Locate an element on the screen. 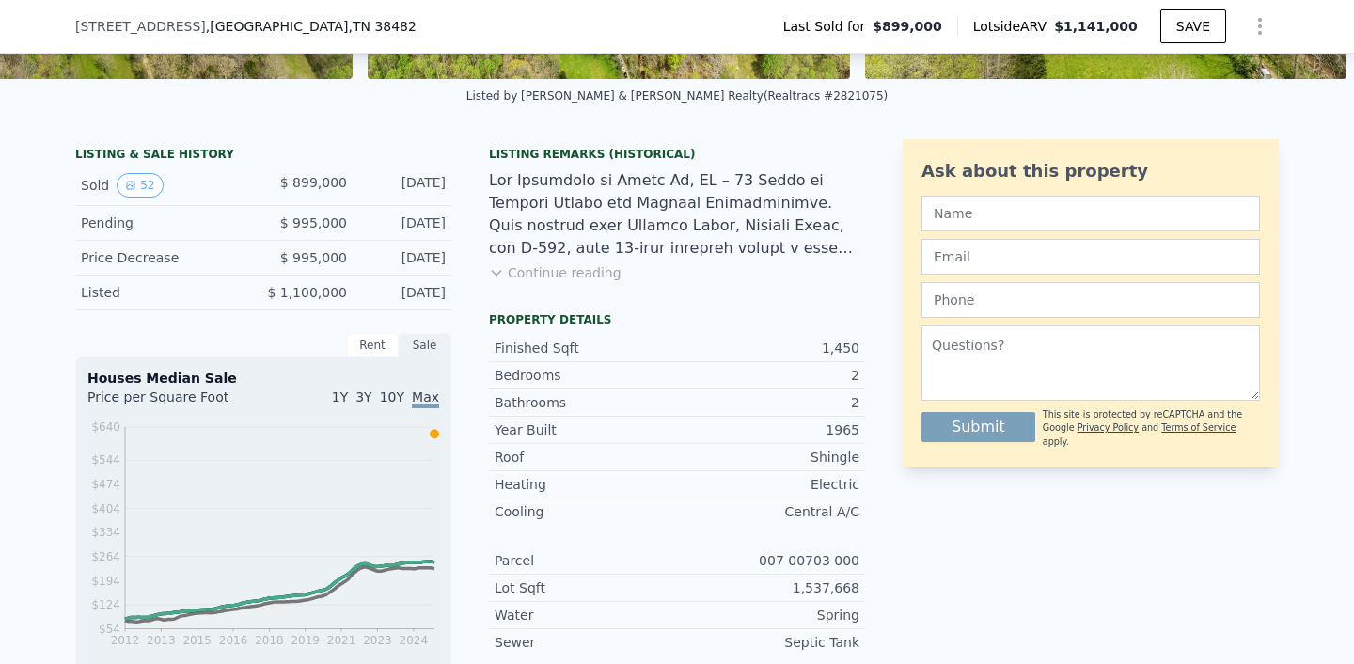 Image resolution: width=1354 pixels, height=664 pixels. tspan: 2024 is located at coordinates (414, 640).